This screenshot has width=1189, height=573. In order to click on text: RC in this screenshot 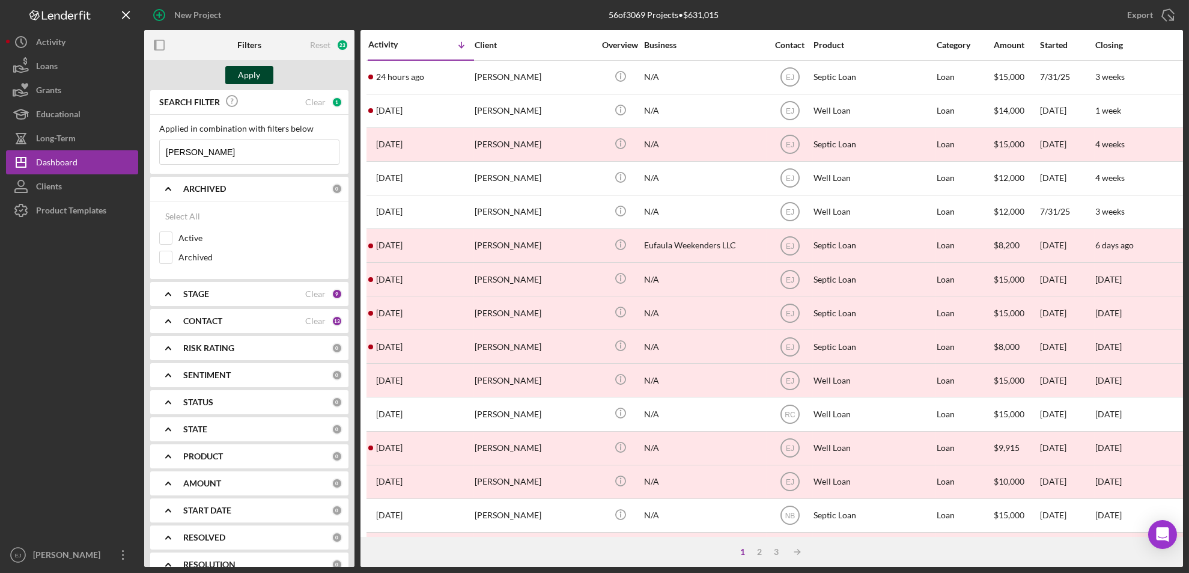, I will do `click(790, 415)`.